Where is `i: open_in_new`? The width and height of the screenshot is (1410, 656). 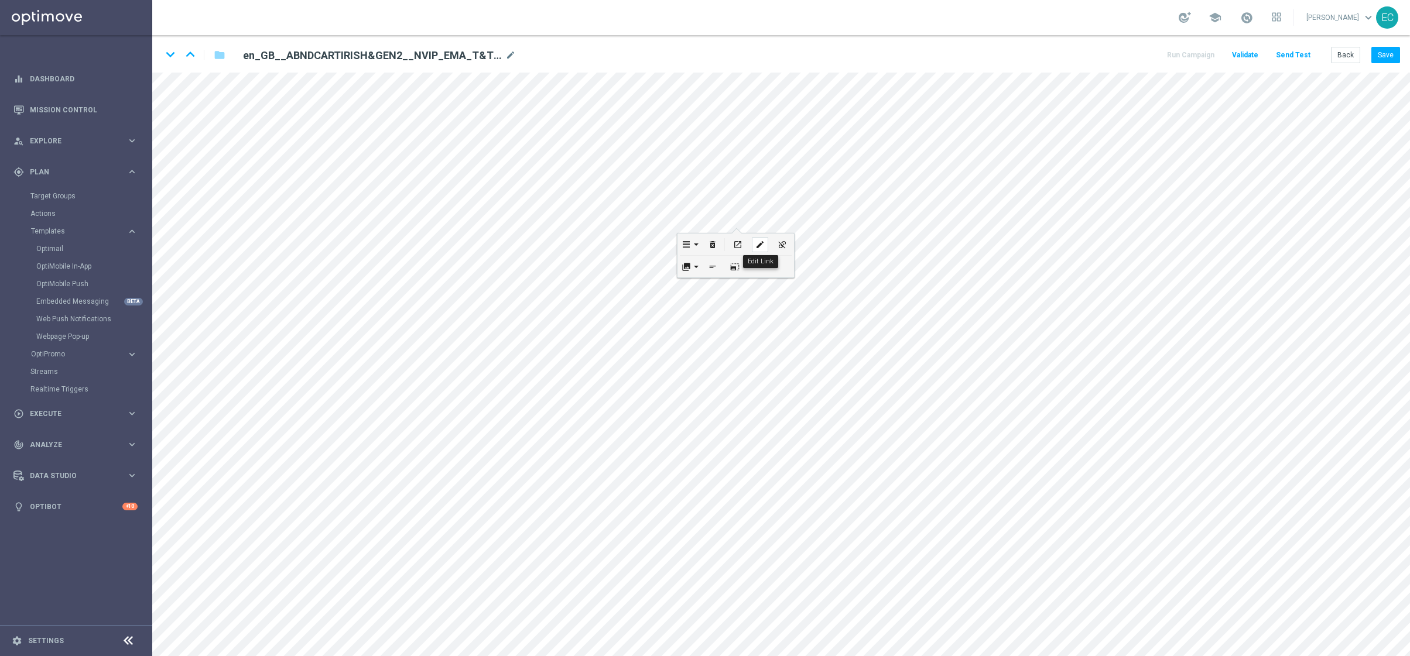
i: open_in_new is located at coordinates (737, 245).